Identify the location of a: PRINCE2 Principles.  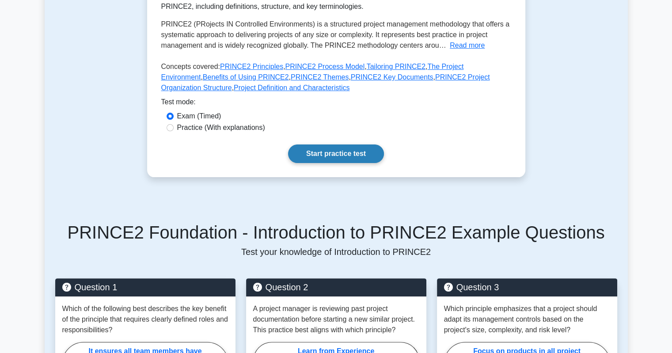
(251, 66).